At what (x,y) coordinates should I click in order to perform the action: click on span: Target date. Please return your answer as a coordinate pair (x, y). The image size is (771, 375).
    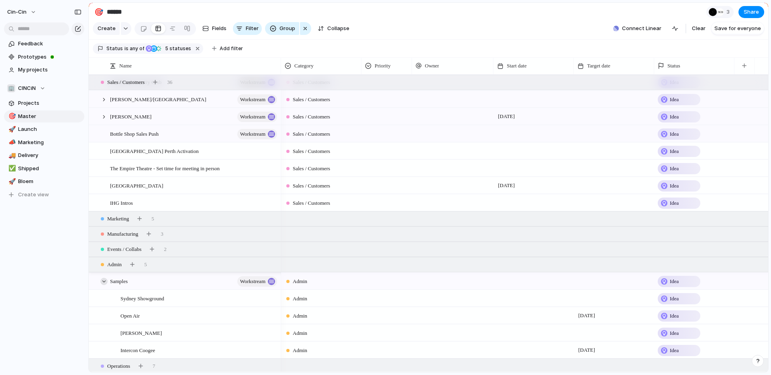
    Looking at the image, I should click on (599, 66).